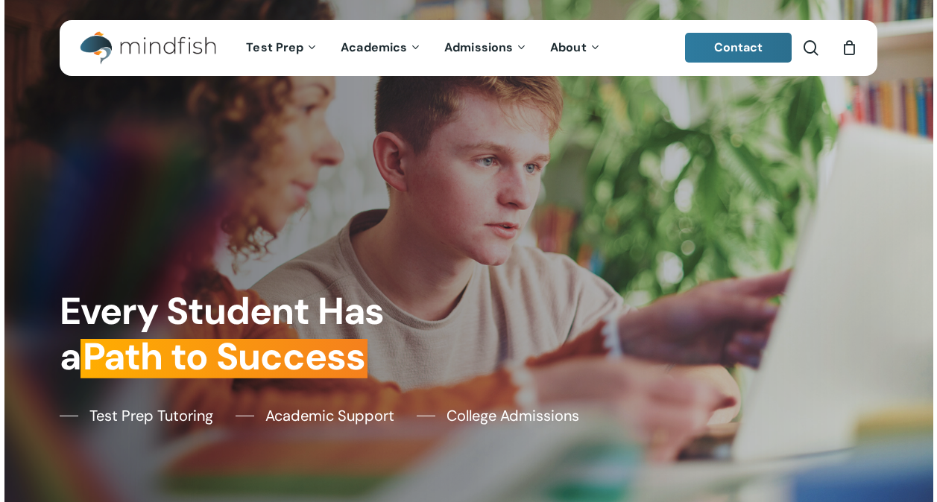 Image resolution: width=937 pixels, height=502 pixels. Describe the element at coordinates (151, 416) in the screenshot. I see `span: Test Prep Tutoring` at that location.